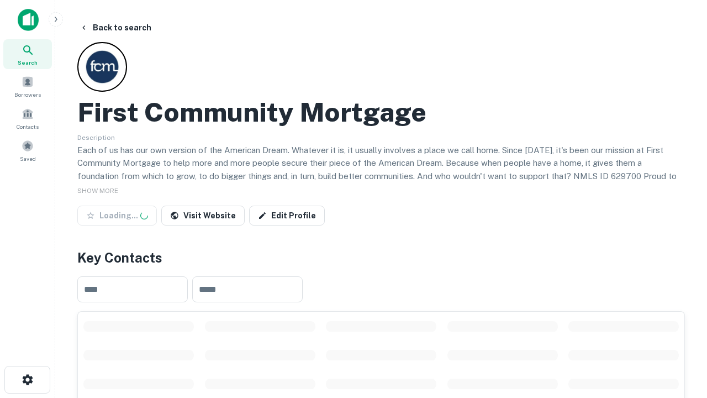 Image resolution: width=707 pixels, height=398 pixels. Describe the element at coordinates (98, 191) in the screenshot. I see `span: SHOW MORE` at that location.